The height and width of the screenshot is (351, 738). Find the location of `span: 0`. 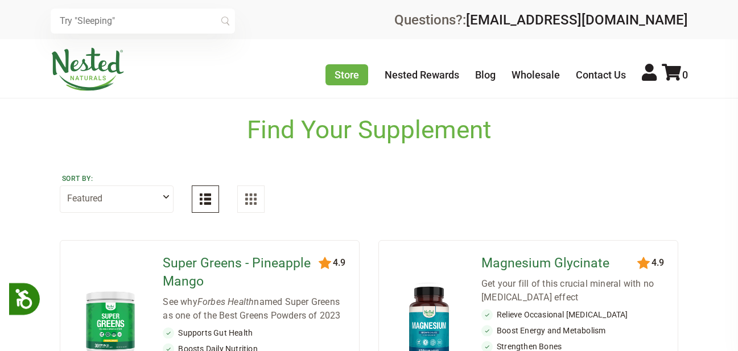

span: 0 is located at coordinates (685, 75).